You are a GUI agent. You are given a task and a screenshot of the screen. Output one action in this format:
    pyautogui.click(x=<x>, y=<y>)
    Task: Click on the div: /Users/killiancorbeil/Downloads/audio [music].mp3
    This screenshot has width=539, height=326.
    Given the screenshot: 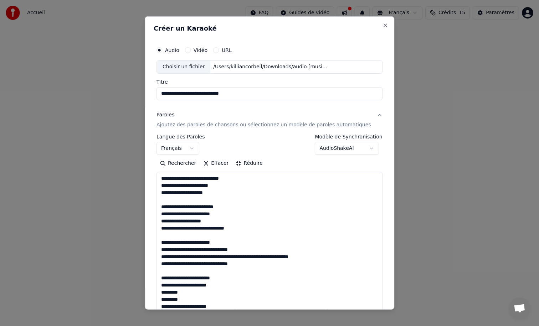 What is the action you would take?
    pyautogui.click(x=271, y=67)
    